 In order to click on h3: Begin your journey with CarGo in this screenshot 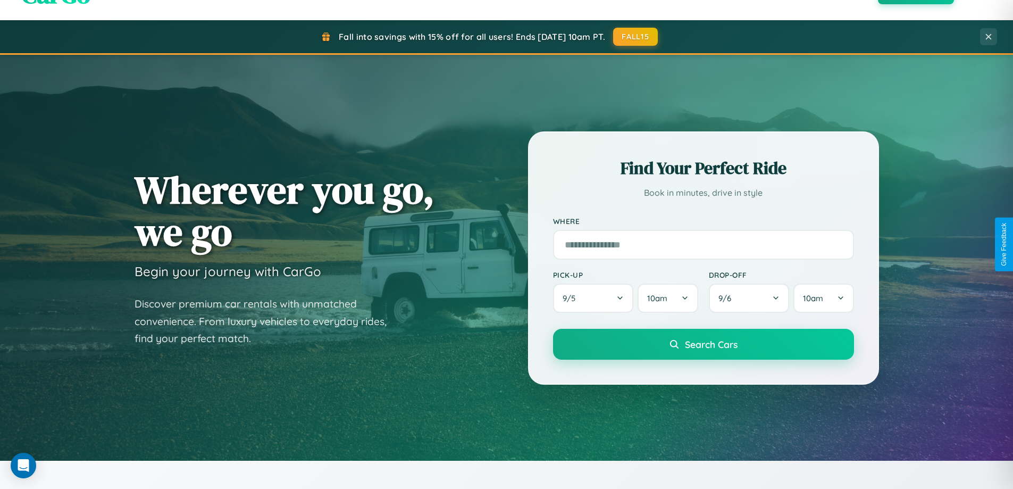, I will do `click(228, 271)`.